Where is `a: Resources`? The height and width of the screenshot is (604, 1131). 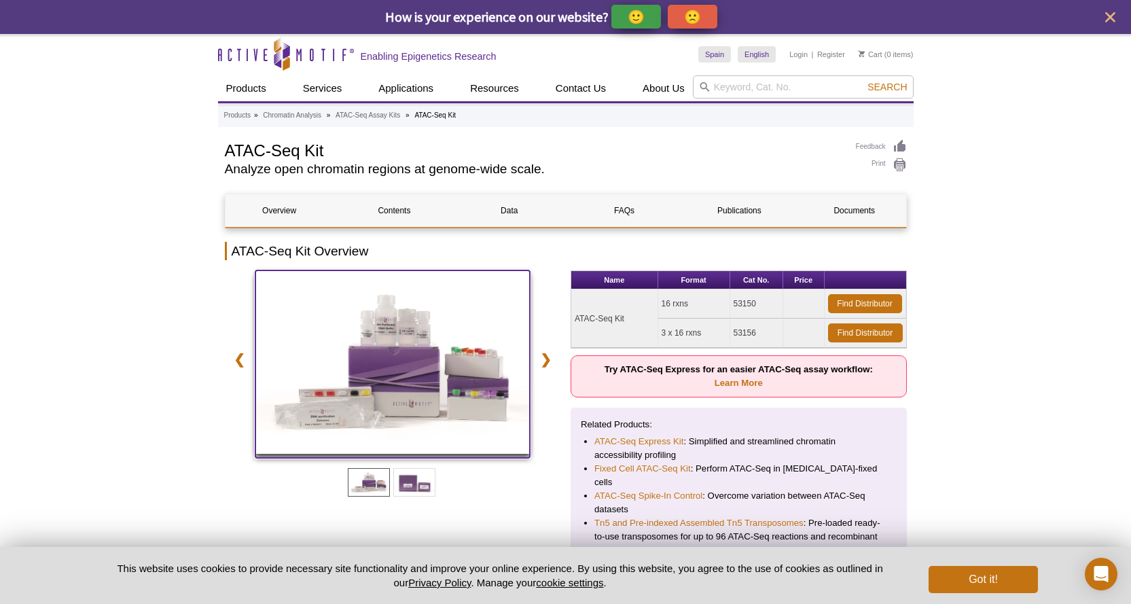 a: Resources is located at coordinates (495, 88).